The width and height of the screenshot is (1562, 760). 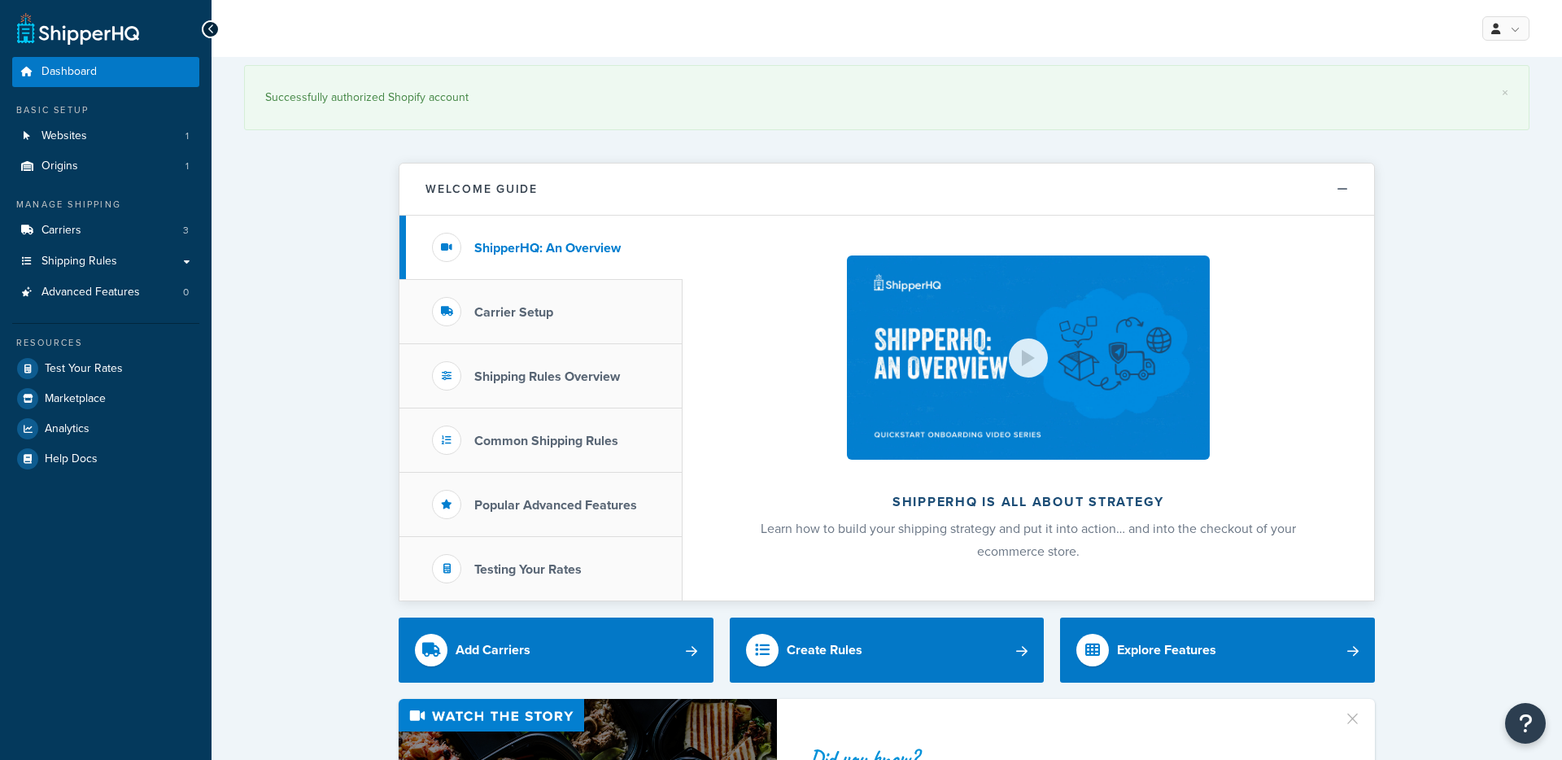 I want to click on span: Test Your Rates, so click(x=84, y=368).